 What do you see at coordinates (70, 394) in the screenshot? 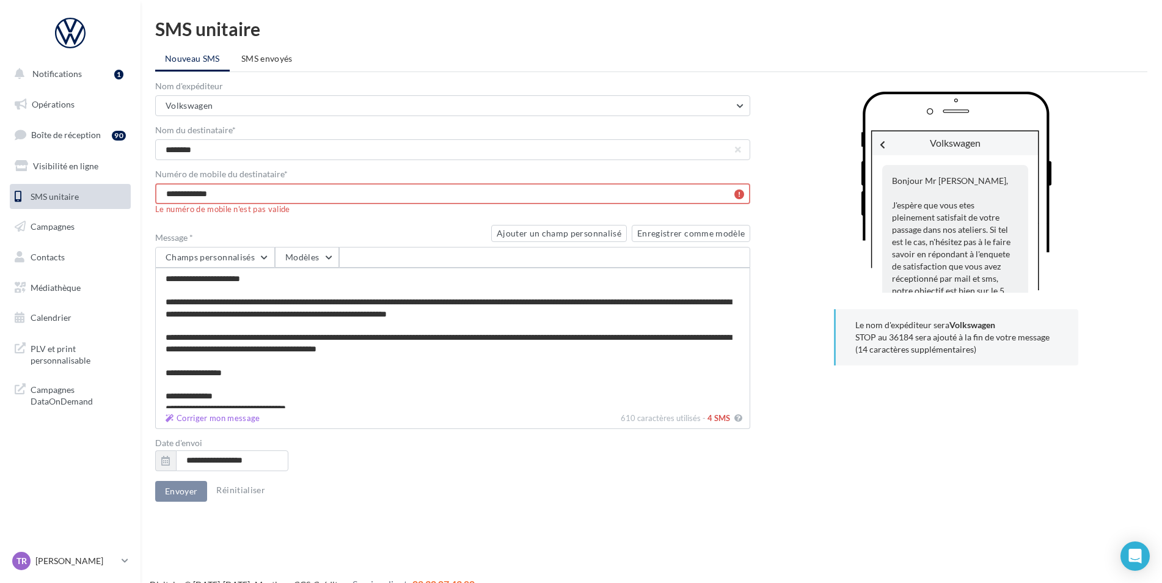
I see `a: Campagnes DataOnDemand` at bounding box center [70, 394].